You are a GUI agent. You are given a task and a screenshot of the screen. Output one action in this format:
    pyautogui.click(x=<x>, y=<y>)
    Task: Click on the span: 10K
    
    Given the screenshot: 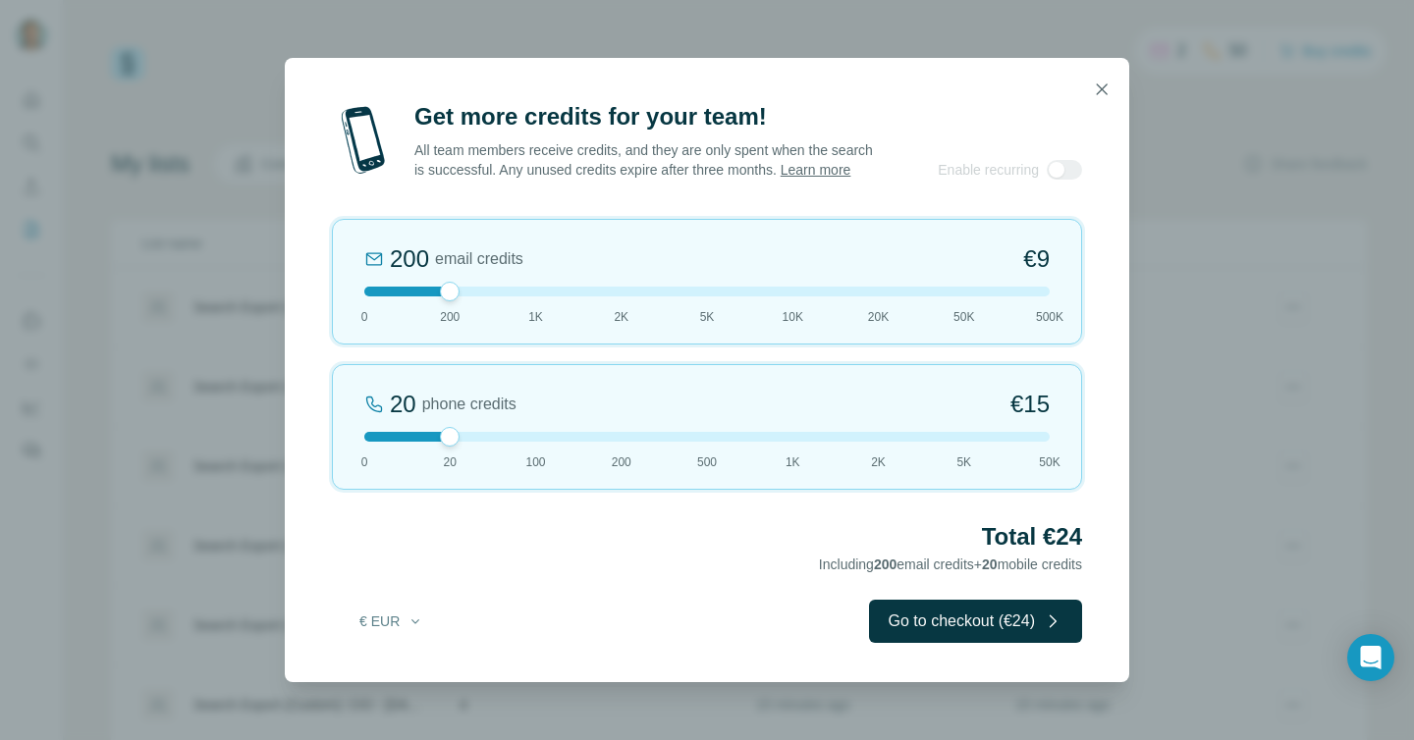 What is the action you would take?
    pyautogui.click(x=792, y=317)
    